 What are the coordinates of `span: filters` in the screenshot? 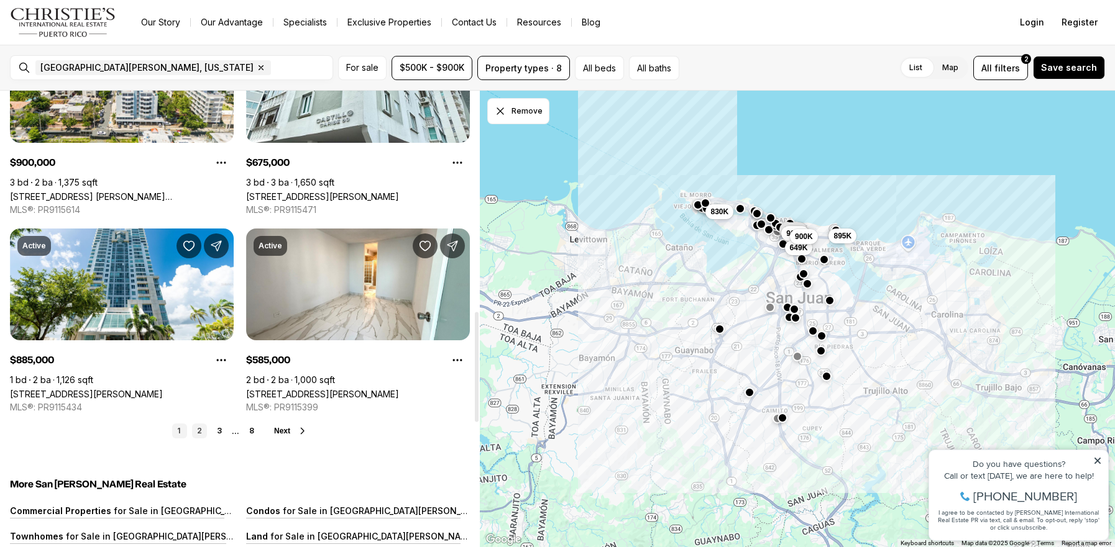 It's located at (1006, 68).